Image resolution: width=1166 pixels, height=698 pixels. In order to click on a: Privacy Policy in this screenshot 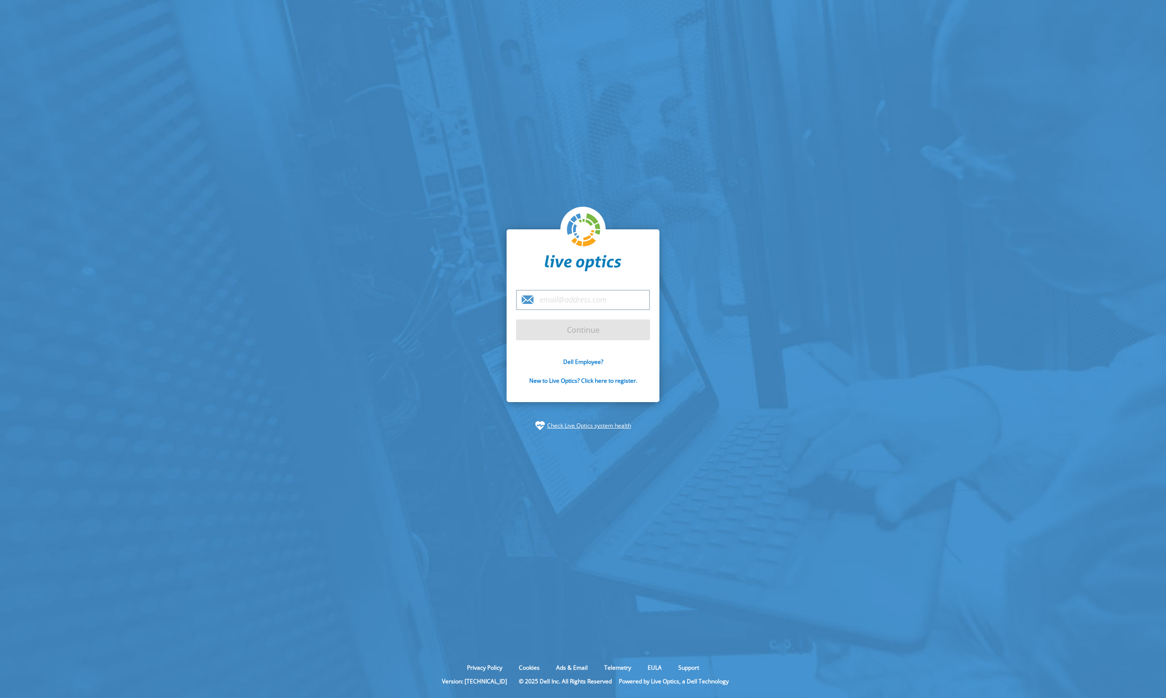, I will do `click(485, 667)`.